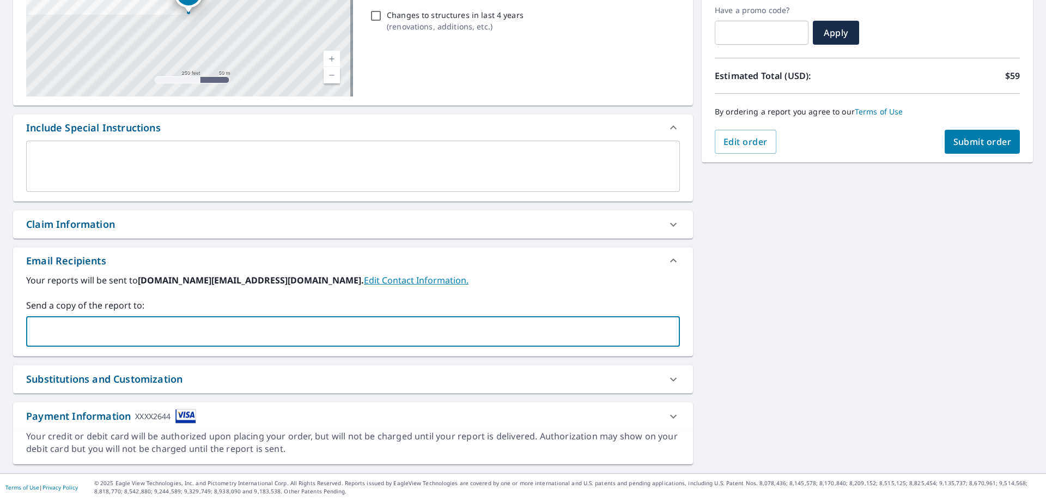 This screenshot has width=1046, height=501. Describe the element at coordinates (153, 416) in the screenshot. I see `div: XXXX2644` at that location.